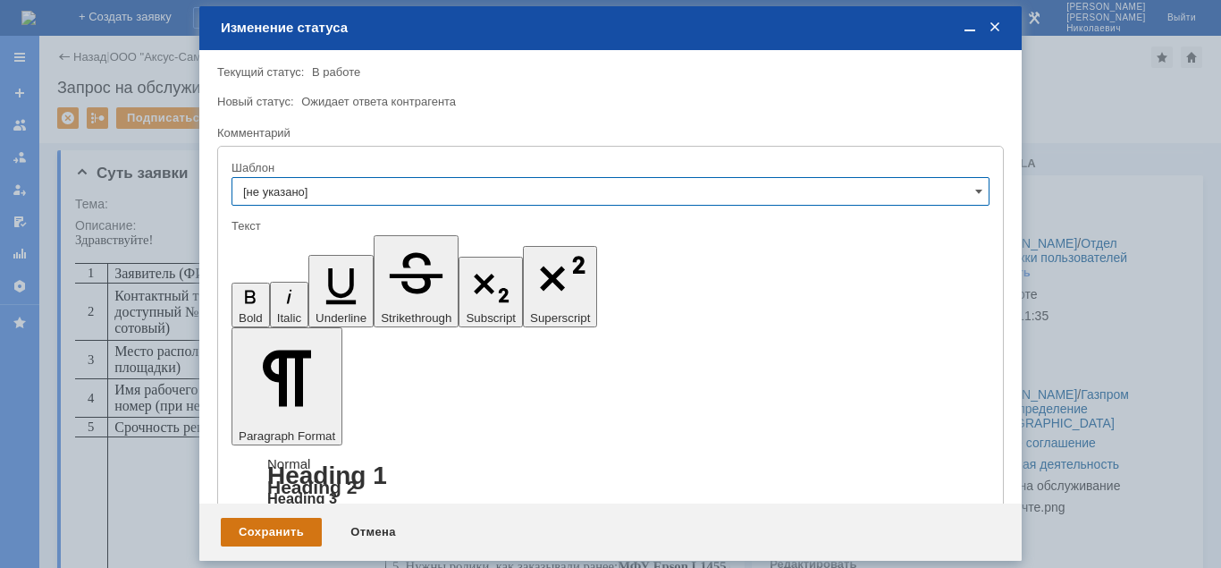  What do you see at coordinates (289, 463) in the screenshot?
I see `a: Normal` at bounding box center [289, 463].